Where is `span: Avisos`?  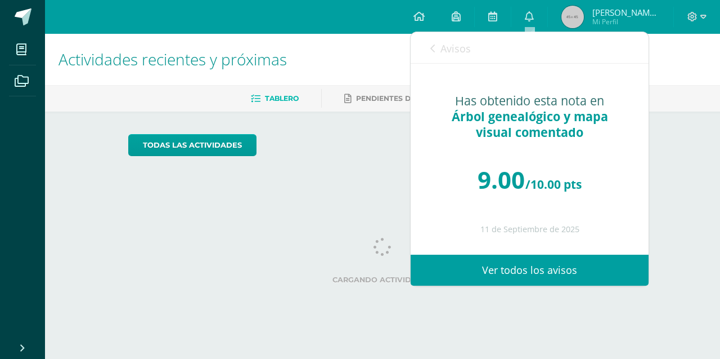
span: Avisos is located at coordinates (456, 48).